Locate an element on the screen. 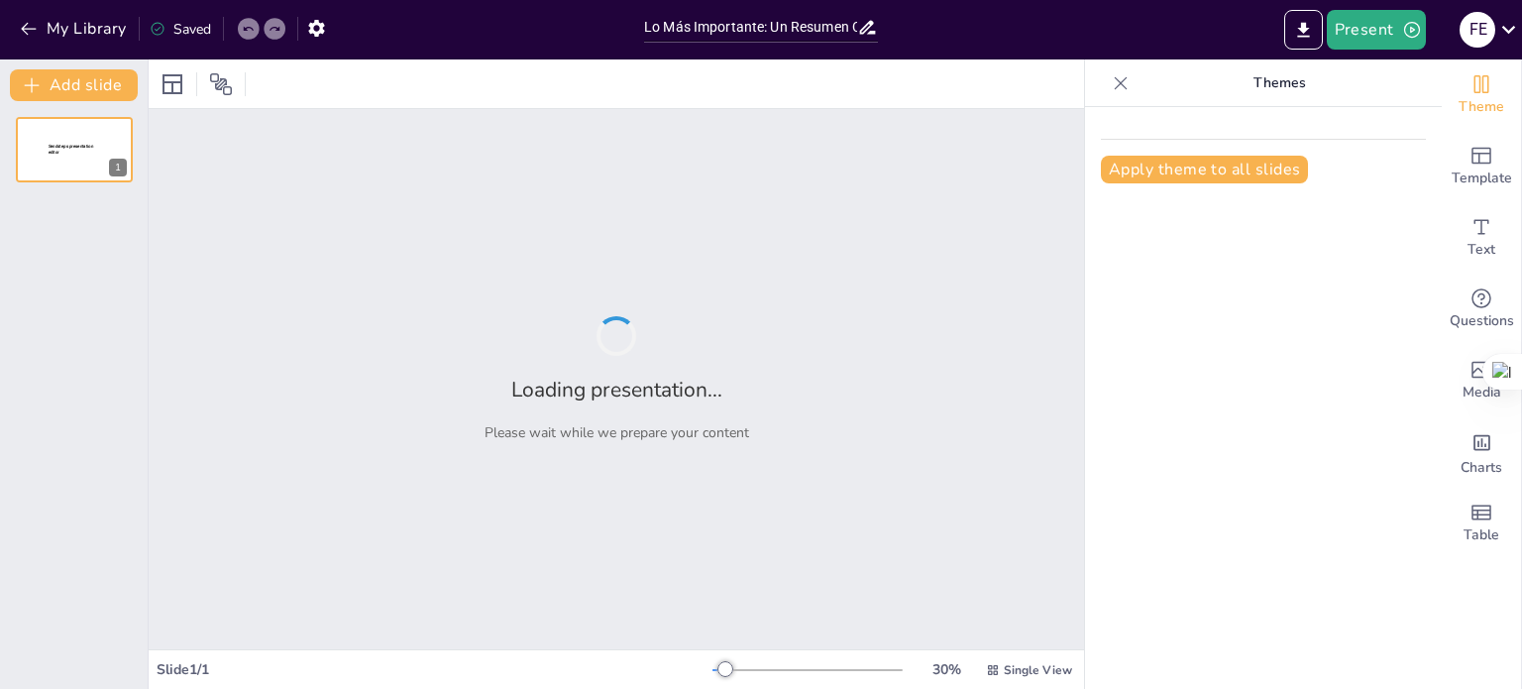 The height and width of the screenshot is (689, 1522). div: Add images, graphics, shapes or video is located at coordinates (1482, 381).